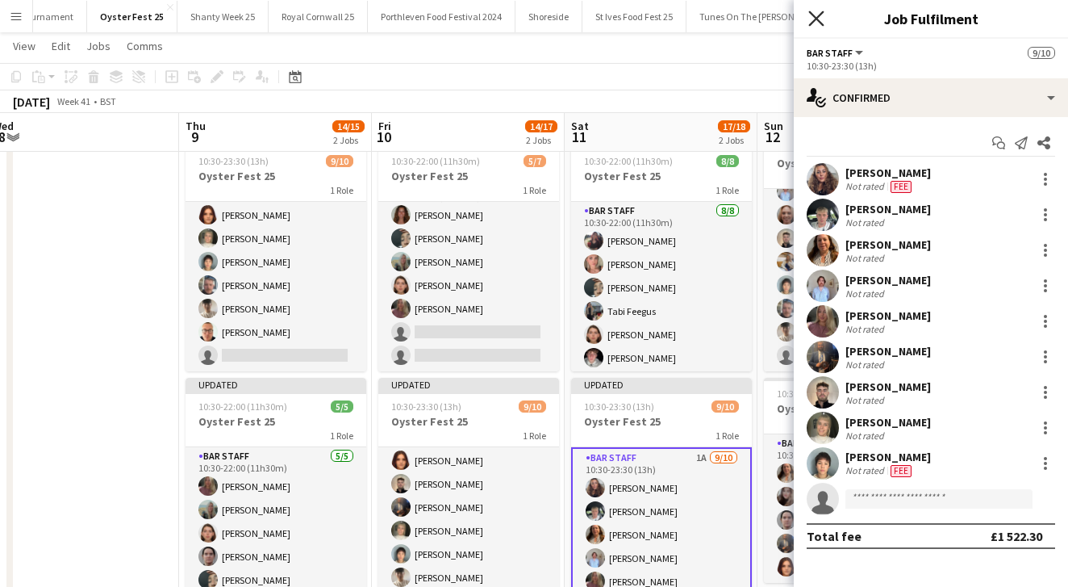 This screenshot has width=1068, height=587. I want to click on span: 12, so click(772, 136).